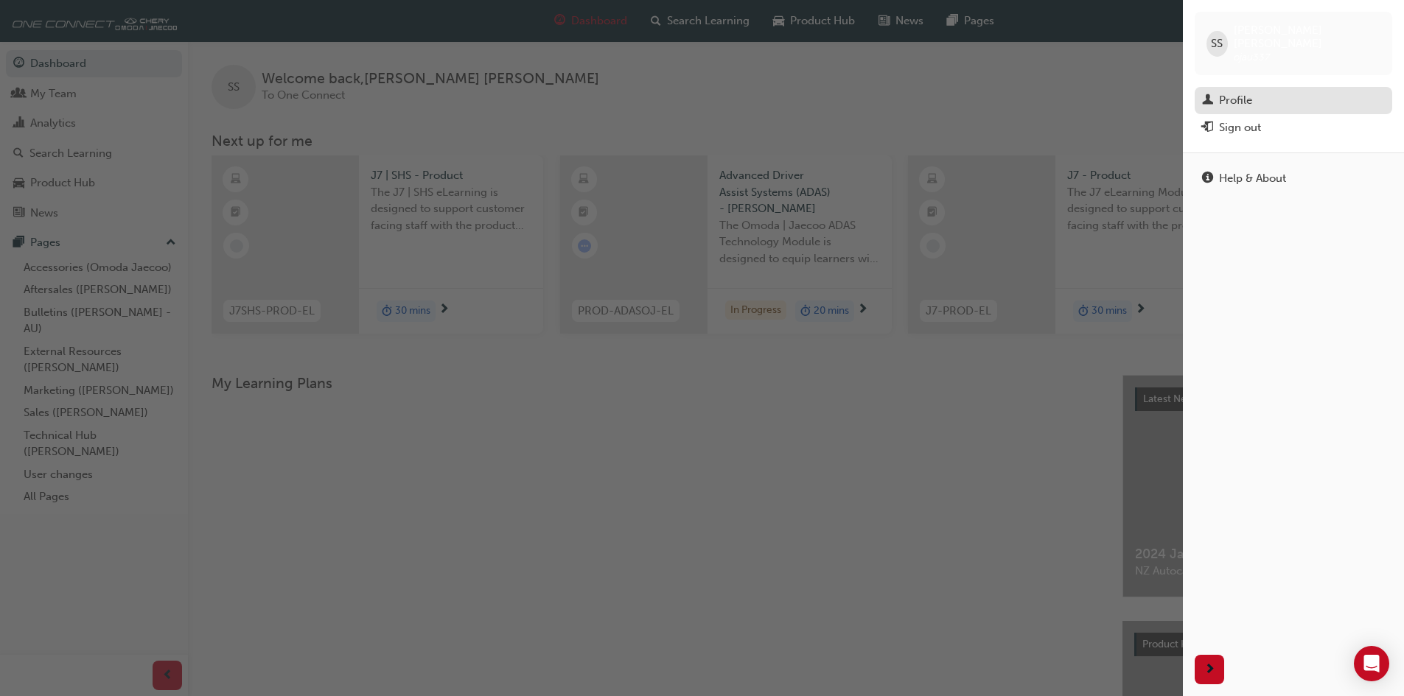 Image resolution: width=1404 pixels, height=696 pixels. I want to click on span: exit-icon, so click(1207, 128).